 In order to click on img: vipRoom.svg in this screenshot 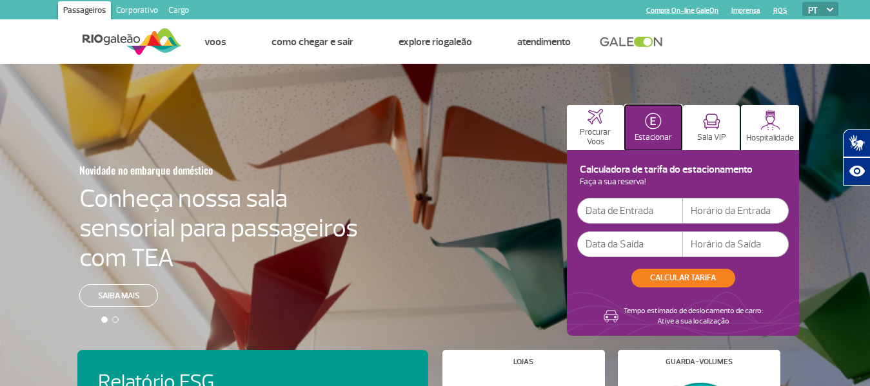, I will do `click(711, 121)`.